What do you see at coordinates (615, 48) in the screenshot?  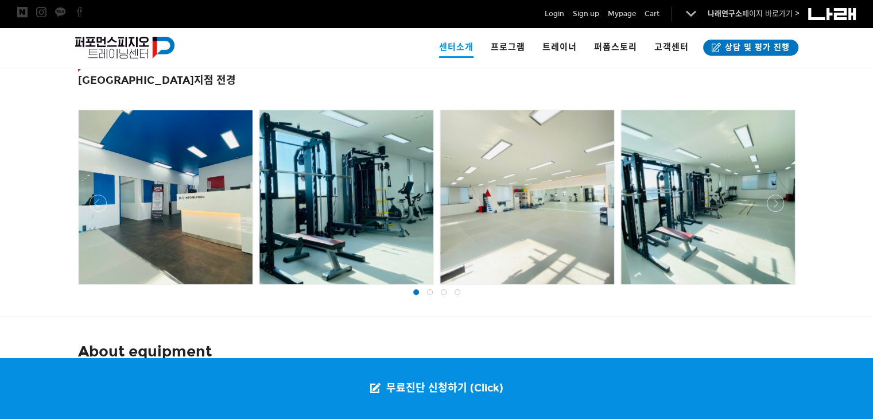 I see `a: 퍼폼스토리` at bounding box center [615, 48].